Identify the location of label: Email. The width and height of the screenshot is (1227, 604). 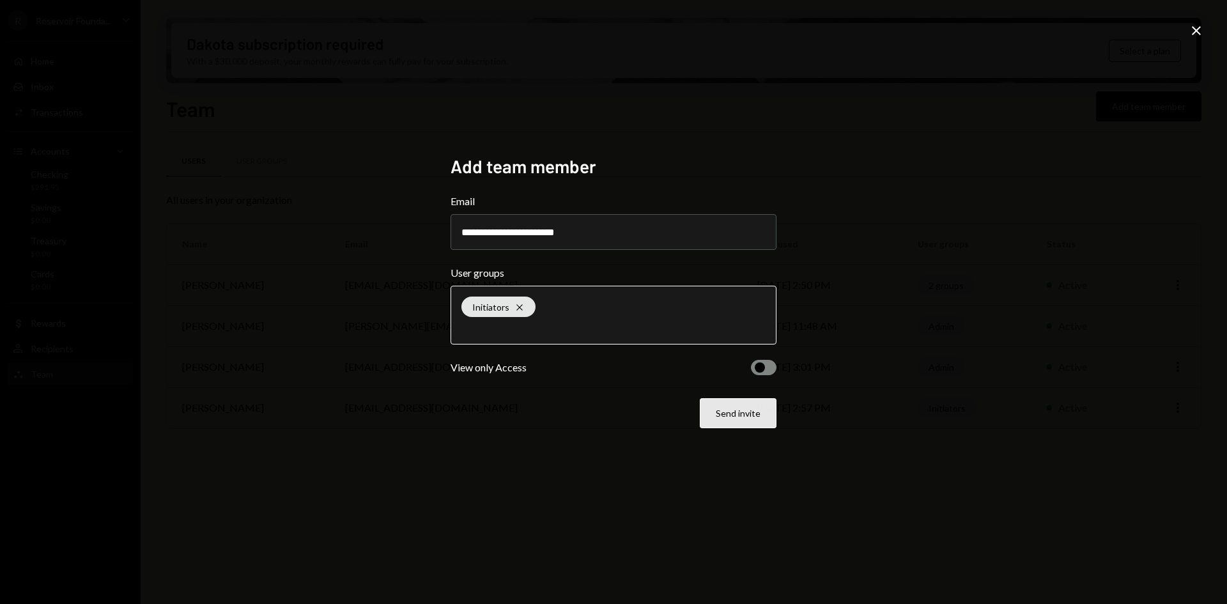
(613, 201).